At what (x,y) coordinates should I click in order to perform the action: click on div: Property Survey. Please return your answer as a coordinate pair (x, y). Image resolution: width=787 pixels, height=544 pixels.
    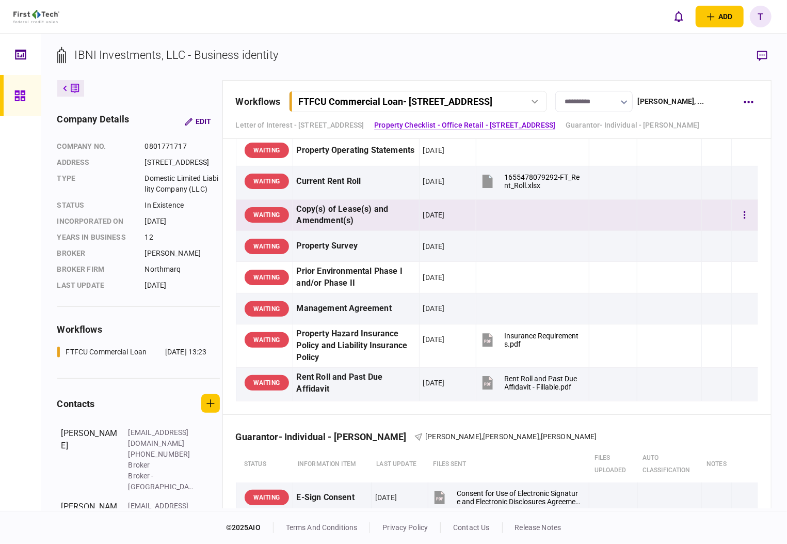
    Looking at the image, I should click on (356, 246).